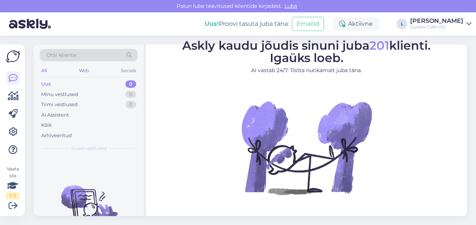 This screenshot has width=476, height=225. What do you see at coordinates (308, 24) in the screenshot?
I see `button: Emailid` at bounding box center [308, 24].